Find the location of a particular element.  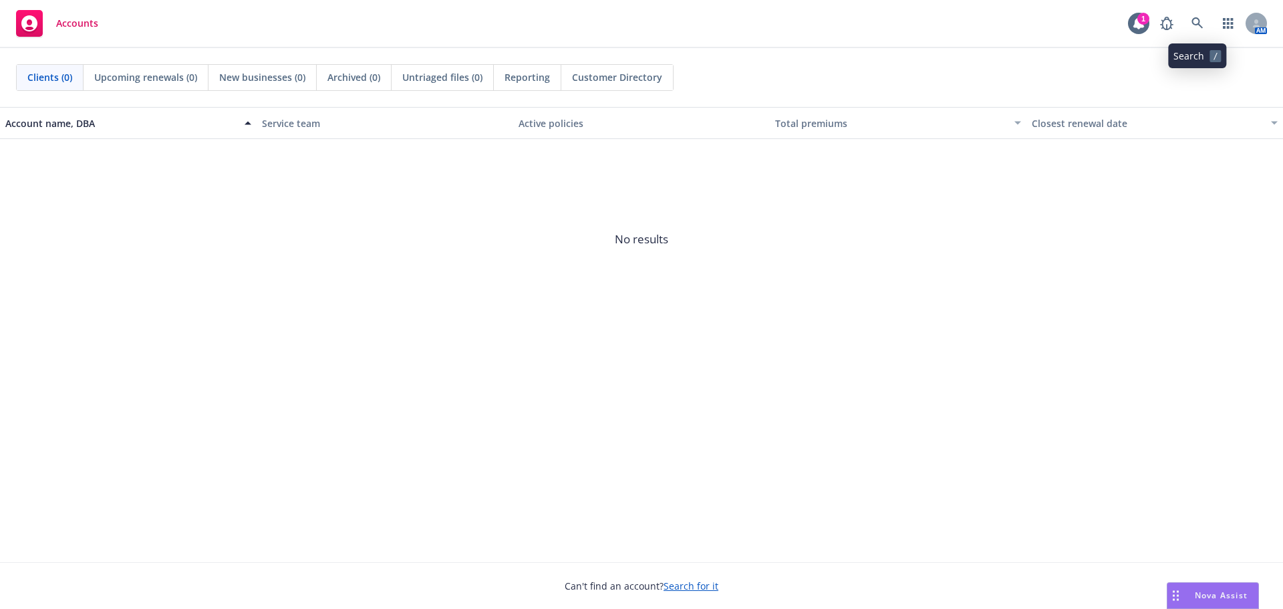

span: Archived (0) is located at coordinates (353, 77).